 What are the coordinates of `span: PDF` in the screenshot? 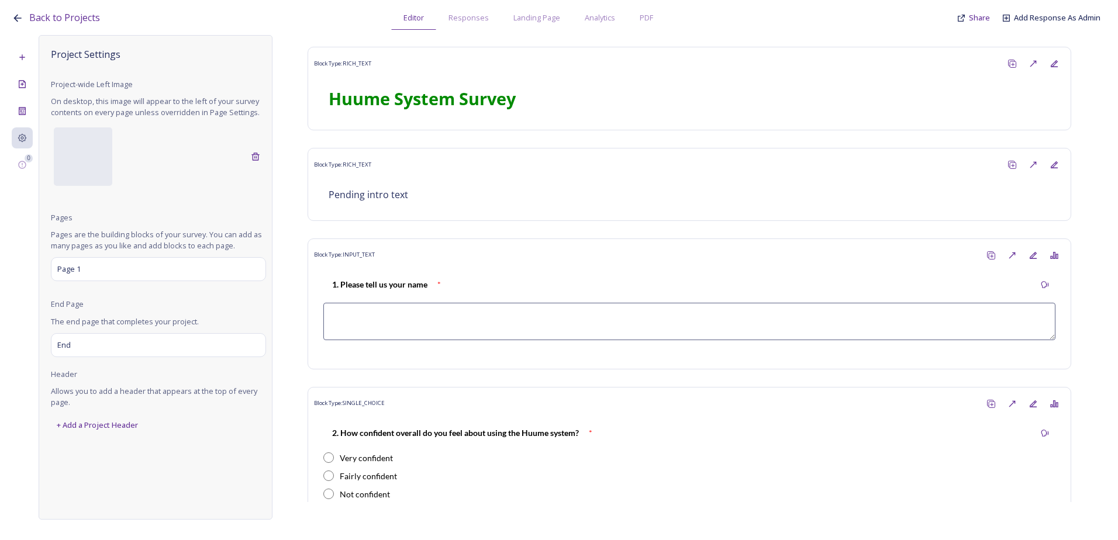 It's located at (646, 18).